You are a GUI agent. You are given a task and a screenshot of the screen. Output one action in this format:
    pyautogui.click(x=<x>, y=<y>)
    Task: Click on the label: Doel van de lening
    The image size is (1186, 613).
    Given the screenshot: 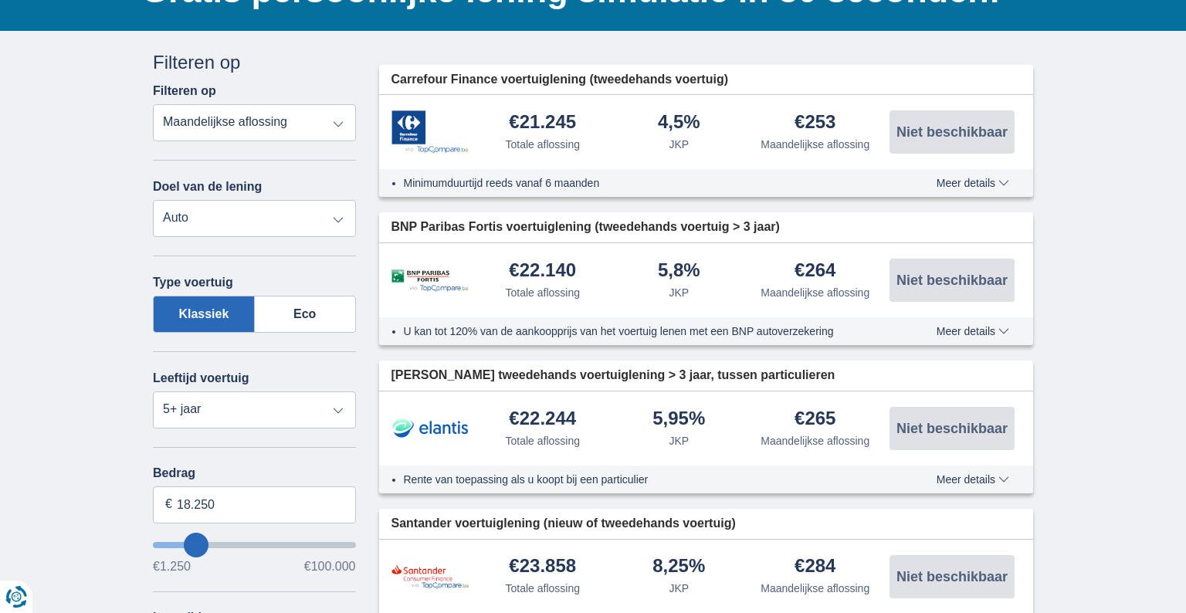 What is the action you would take?
    pyautogui.click(x=207, y=187)
    